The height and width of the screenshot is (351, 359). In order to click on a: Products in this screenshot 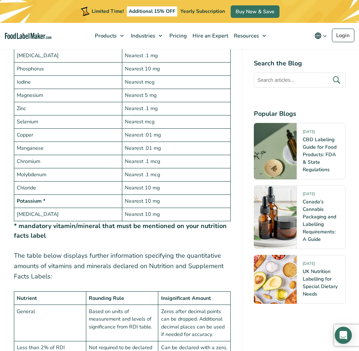, I will do `click(109, 36)`.